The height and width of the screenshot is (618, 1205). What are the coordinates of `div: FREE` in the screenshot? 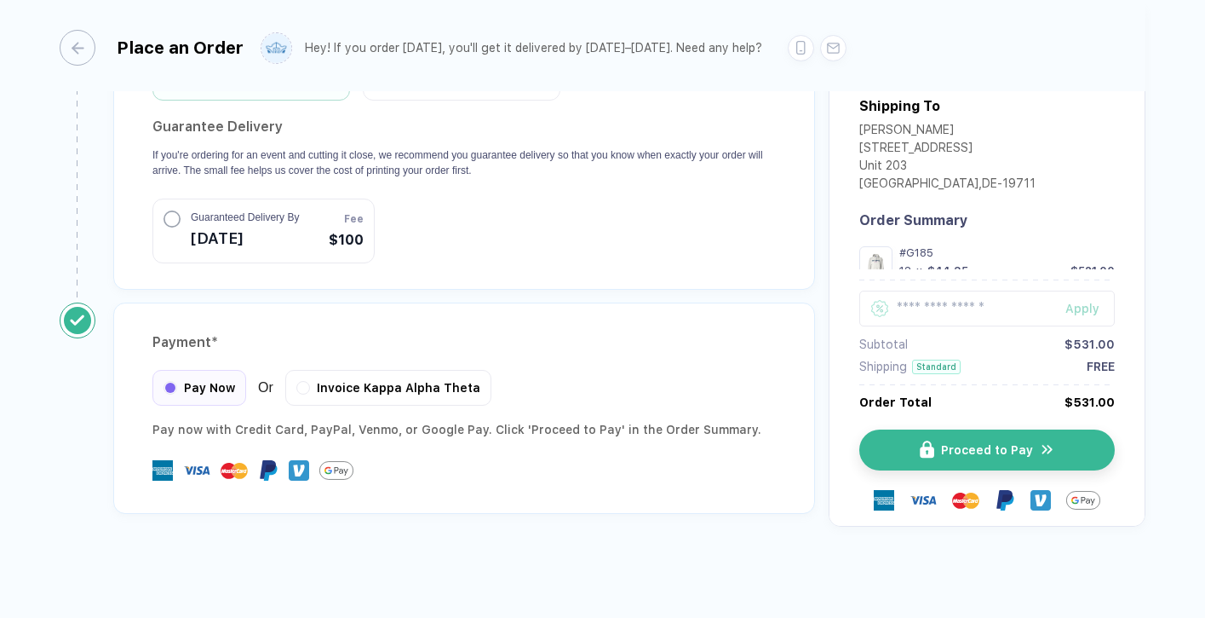 It's located at (1100, 367).